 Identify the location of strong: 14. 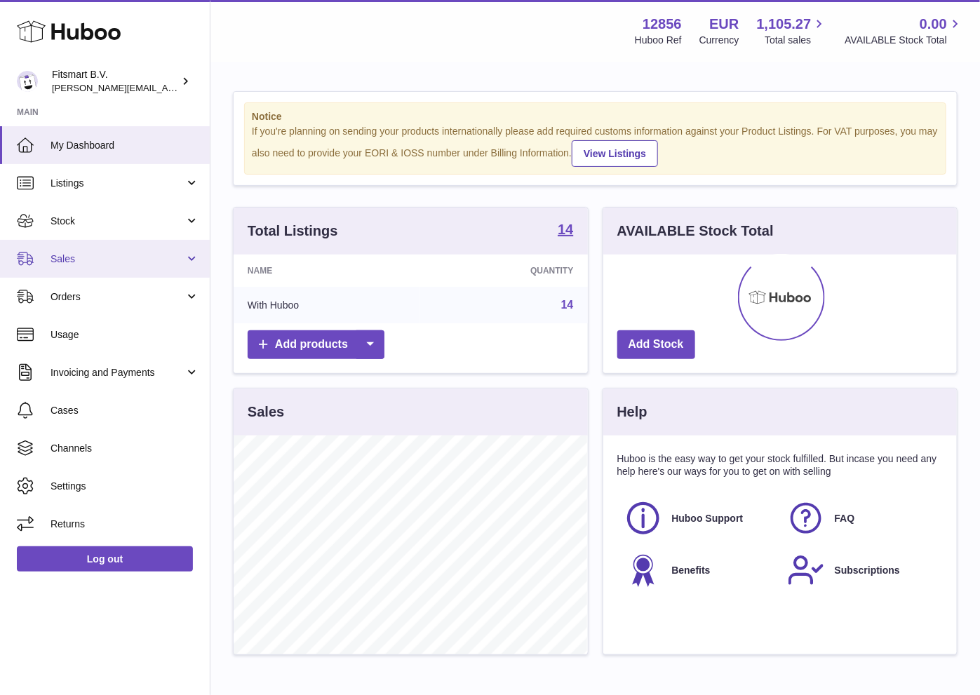
(565, 229).